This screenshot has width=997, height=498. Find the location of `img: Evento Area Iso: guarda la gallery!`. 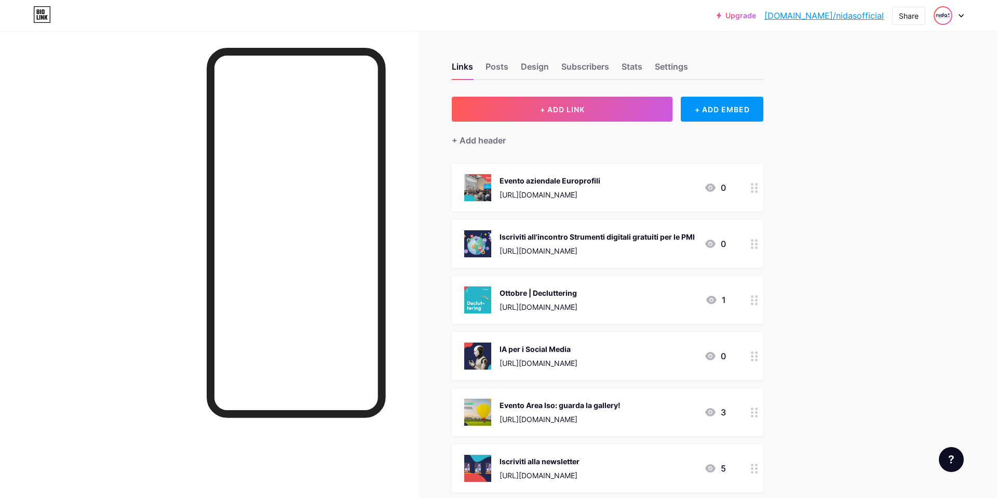

img: Evento Area Iso: guarda la gallery! is located at coordinates (478, 412).